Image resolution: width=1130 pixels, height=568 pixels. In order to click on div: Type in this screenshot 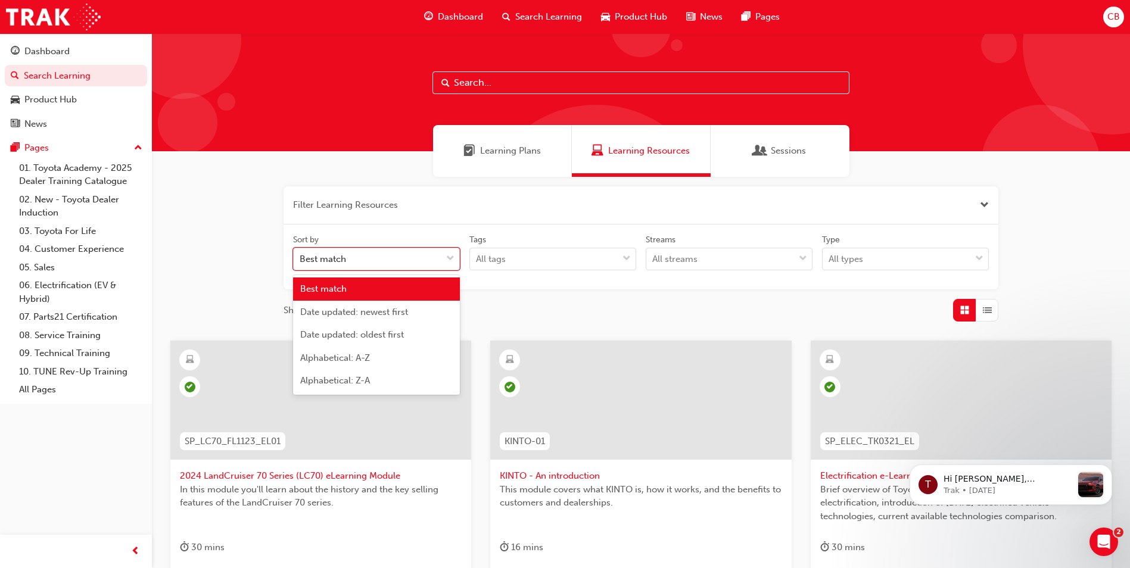, I will do `click(831, 240)`.